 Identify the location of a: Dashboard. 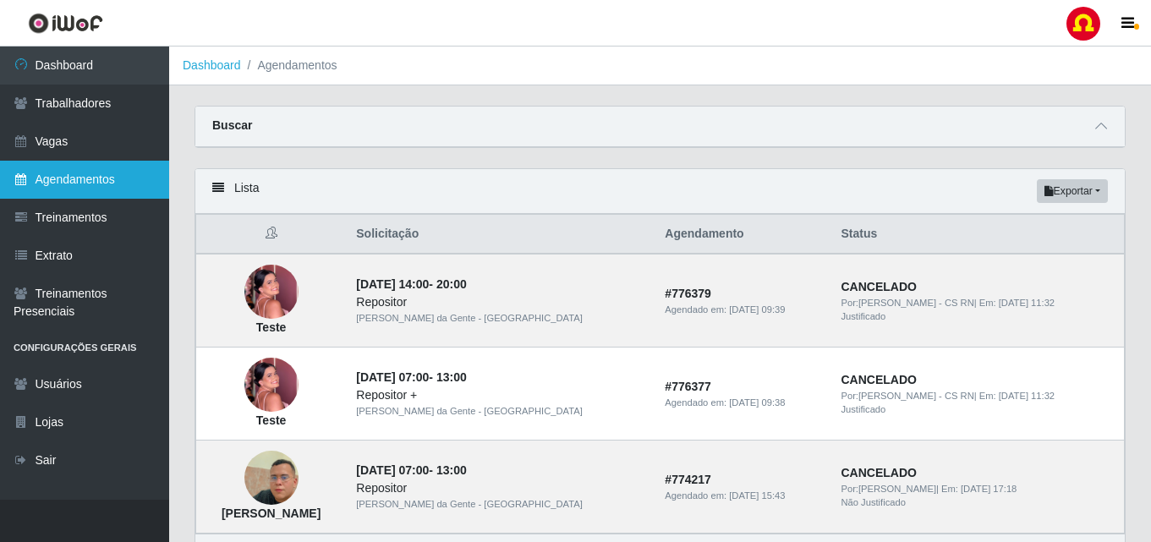
(211, 65).